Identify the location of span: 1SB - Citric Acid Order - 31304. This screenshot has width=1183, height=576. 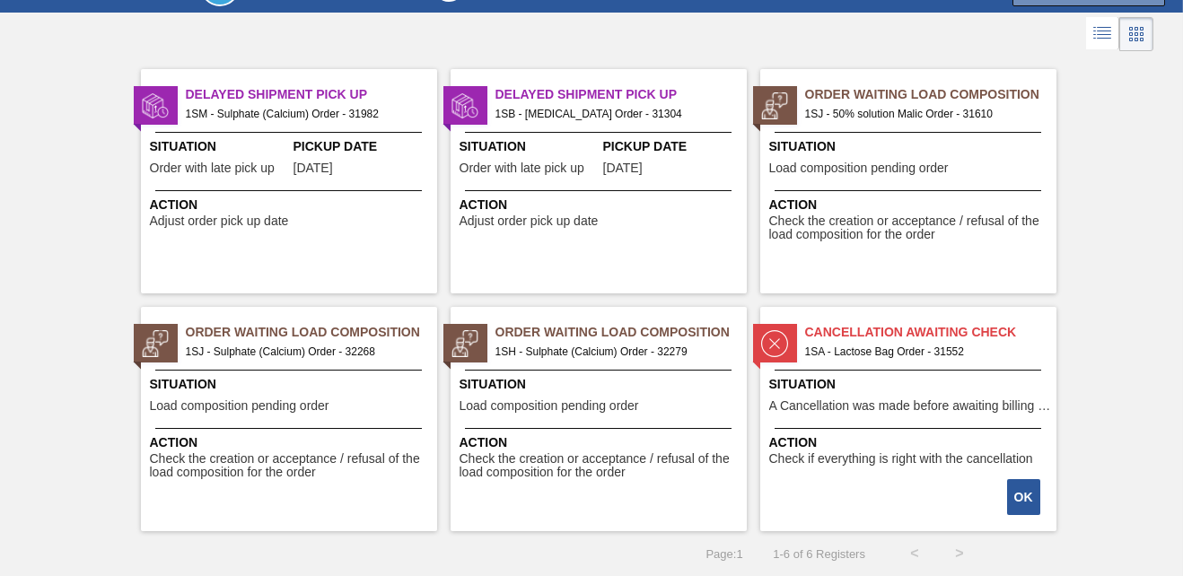
(614, 114).